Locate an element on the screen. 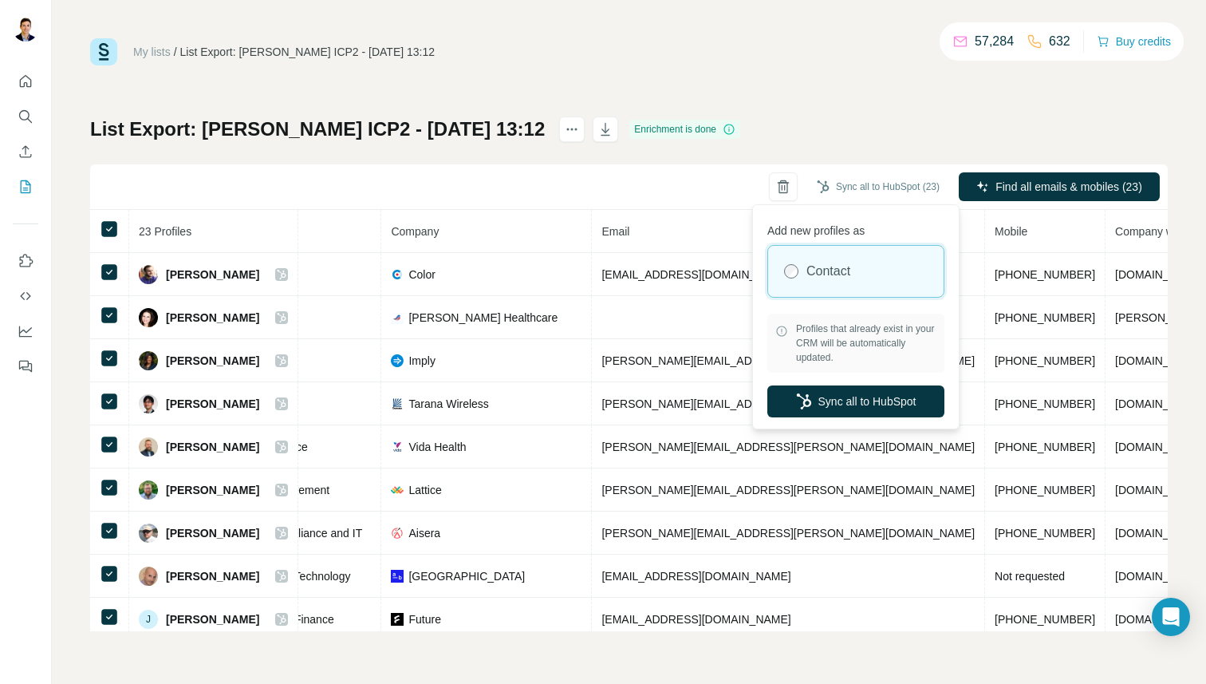 The image size is (1206, 684). span: 23 Profiles is located at coordinates (165, 231).